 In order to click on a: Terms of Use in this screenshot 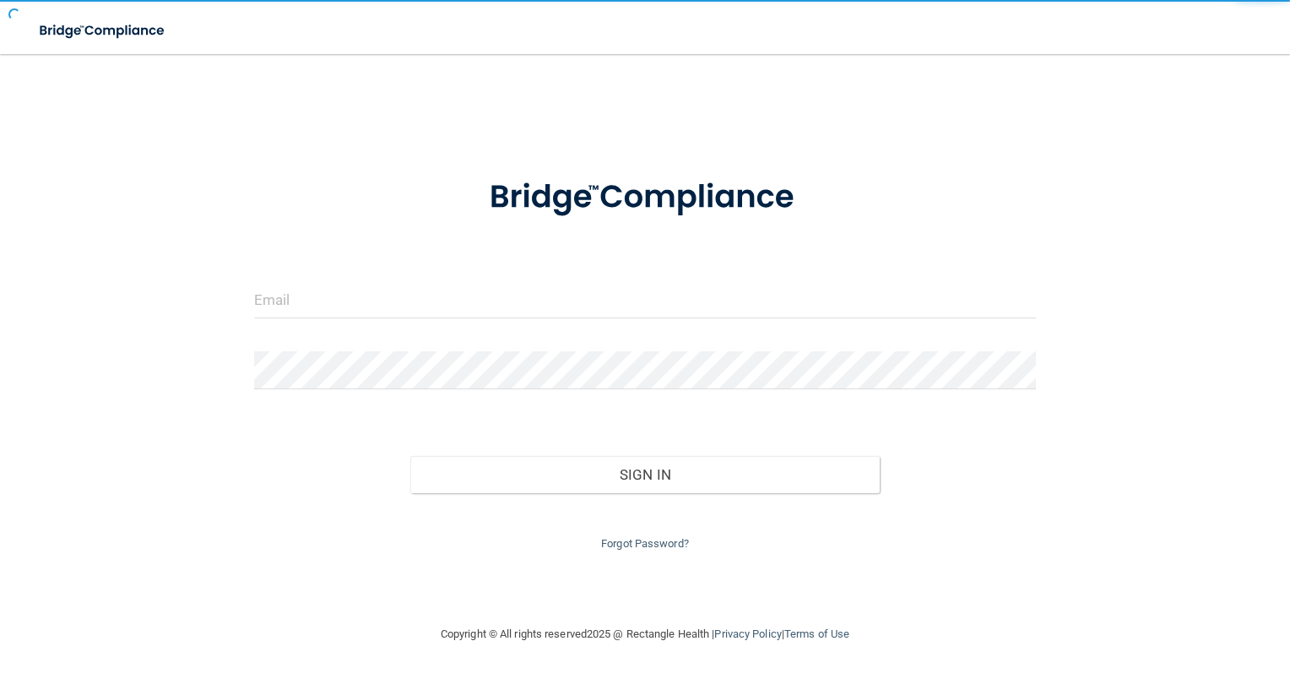, I will do `click(816, 633)`.